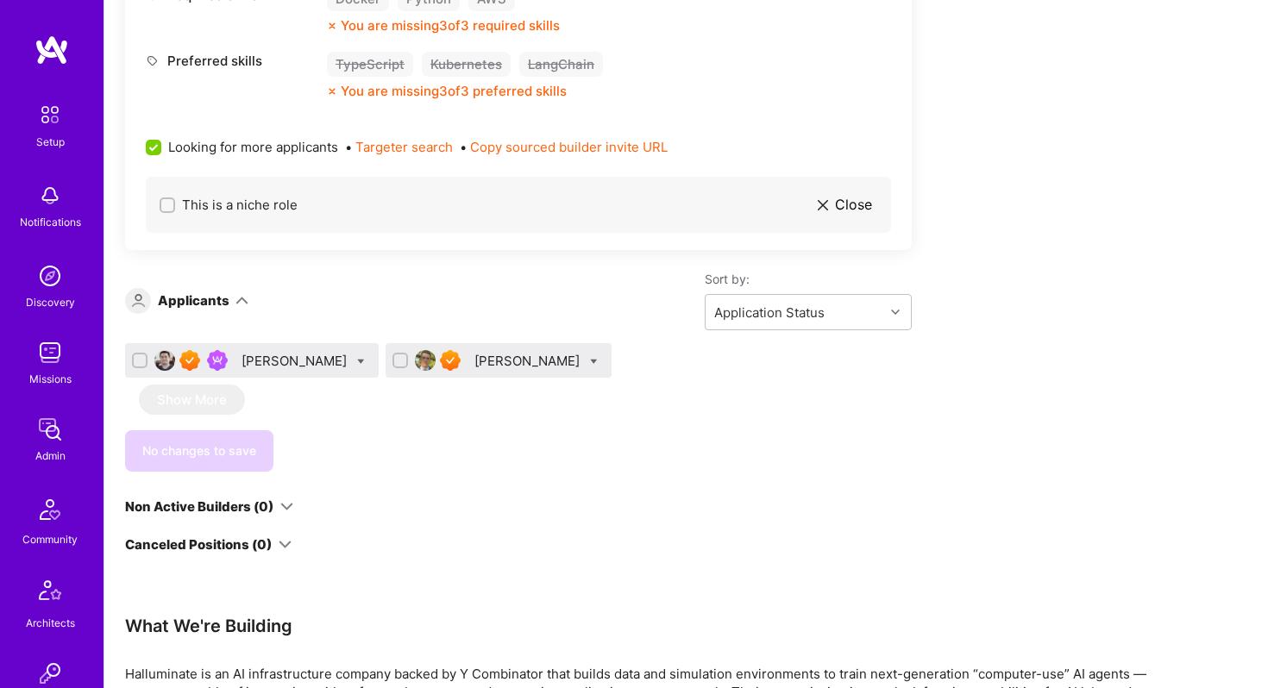 Image resolution: width=1268 pixels, height=688 pixels. Describe the element at coordinates (50, 353) in the screenshot. I see `img: teamwork` at that location.